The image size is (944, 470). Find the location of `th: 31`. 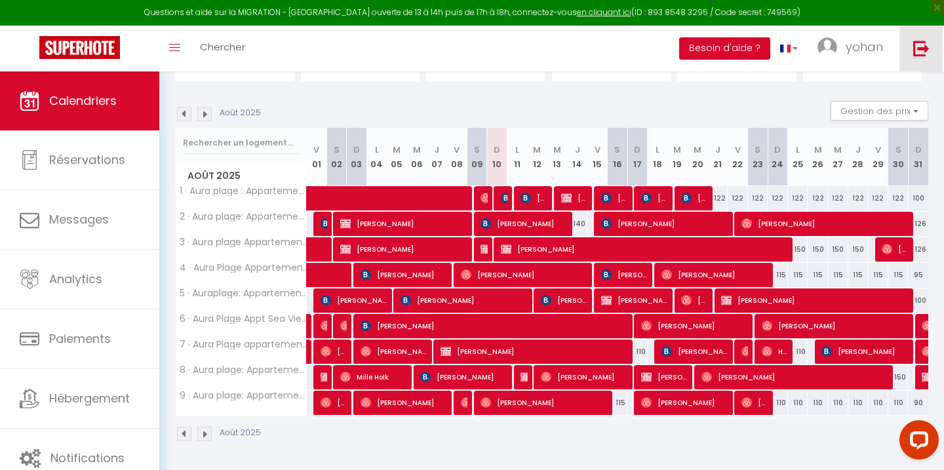

th: 31 is located at coordinates (918, 157).